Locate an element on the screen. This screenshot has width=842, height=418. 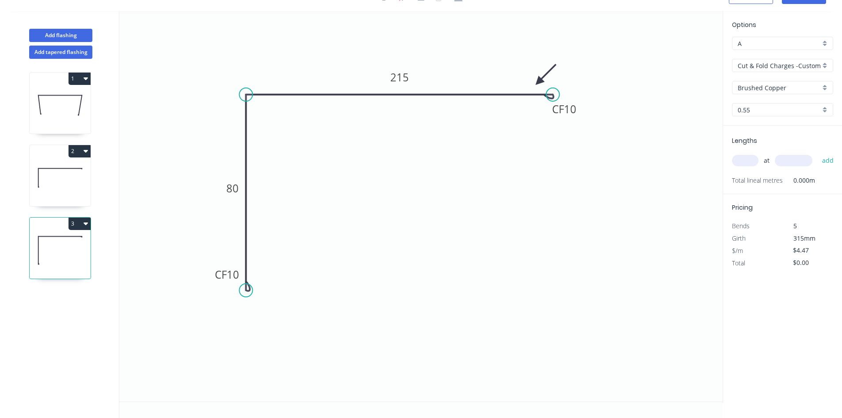
span: 0.000m is located at coordinates (798, 180).